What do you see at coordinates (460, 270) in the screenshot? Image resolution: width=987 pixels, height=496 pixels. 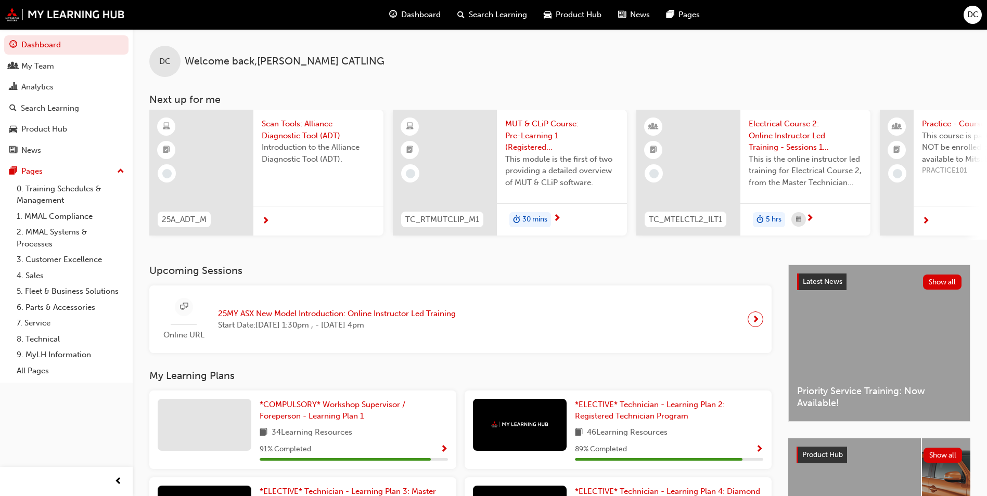 I see `h3: Upcoming Sessions` at bounding box center [460, 270].